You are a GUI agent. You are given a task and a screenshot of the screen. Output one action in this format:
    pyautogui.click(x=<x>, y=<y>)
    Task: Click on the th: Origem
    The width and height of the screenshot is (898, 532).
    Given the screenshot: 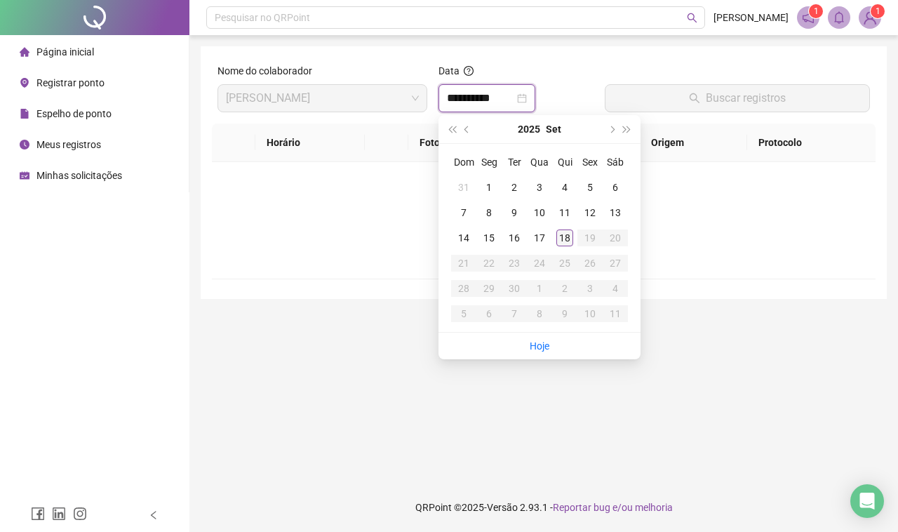 What is the action you would take?
    pyautogui.click(x=693, y=142)
    